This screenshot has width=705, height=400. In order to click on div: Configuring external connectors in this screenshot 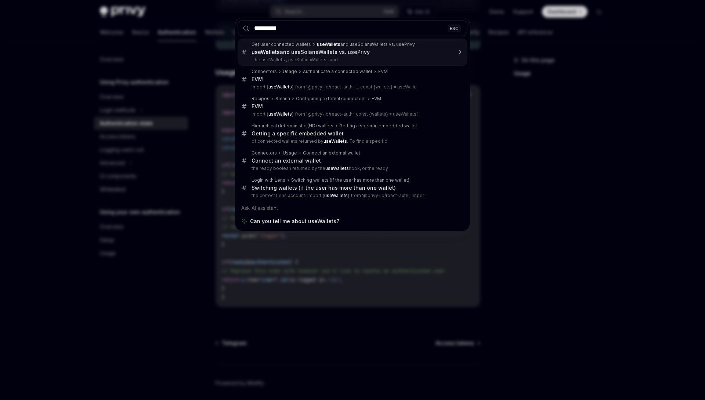, I will do `click(331, 99)`.